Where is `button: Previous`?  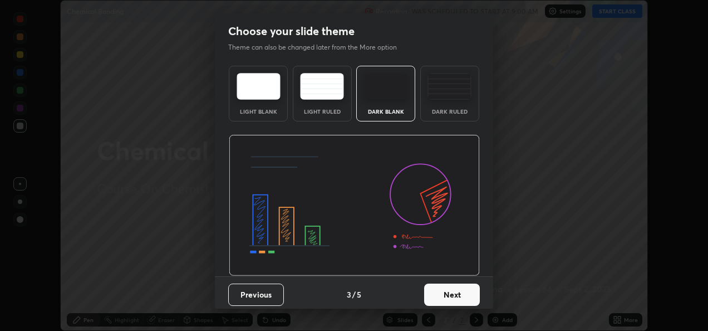 button: Previous is located at coordinates (256, 294).